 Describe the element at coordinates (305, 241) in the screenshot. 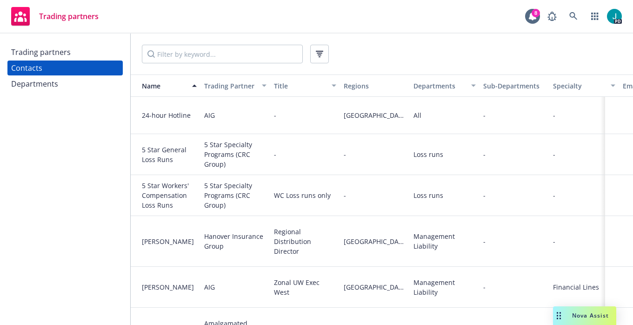

I see `div: Regional Distribution Director` at that location.